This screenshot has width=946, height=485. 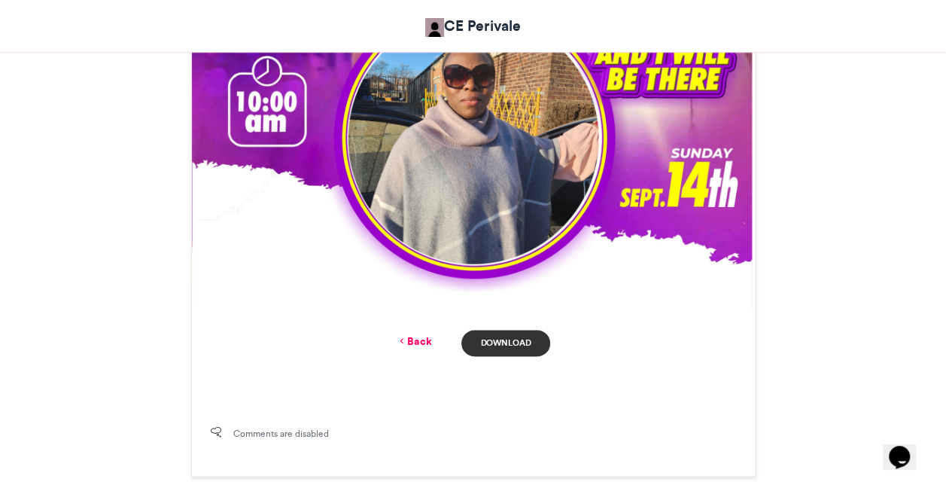 I want to click on a: Download, so click(x=505, y=343).